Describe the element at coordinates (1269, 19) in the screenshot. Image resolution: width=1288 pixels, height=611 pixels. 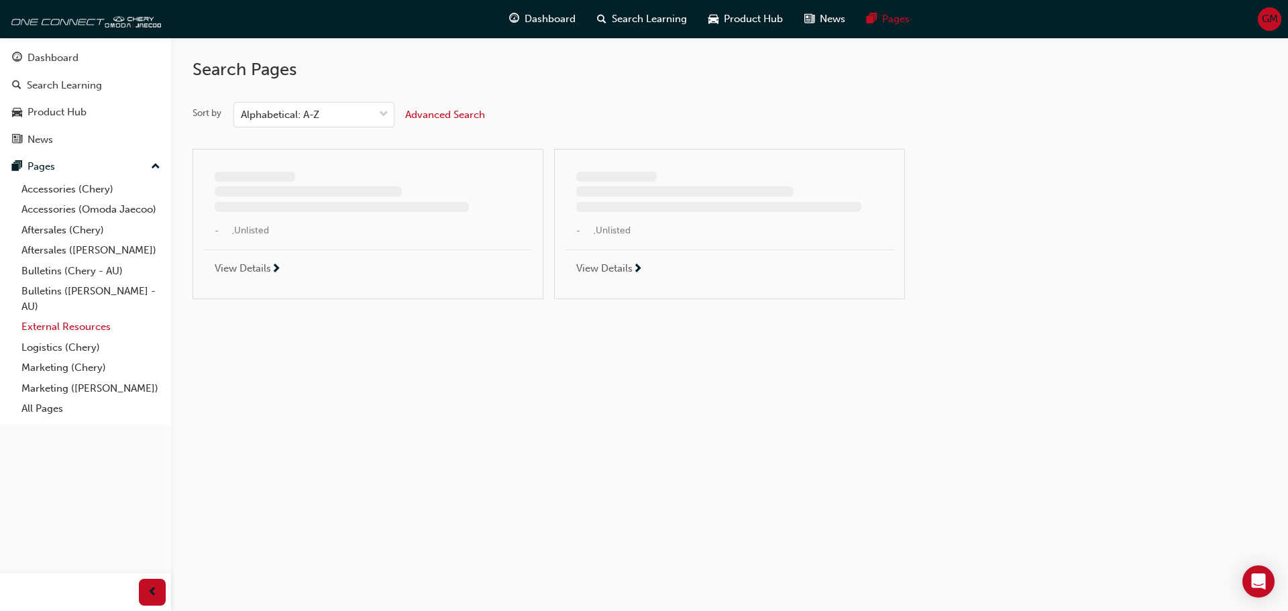
I see `button: GM` at that location.